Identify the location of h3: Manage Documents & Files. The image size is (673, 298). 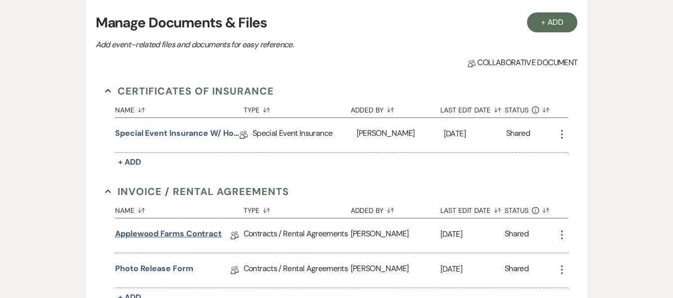
(337, 23).